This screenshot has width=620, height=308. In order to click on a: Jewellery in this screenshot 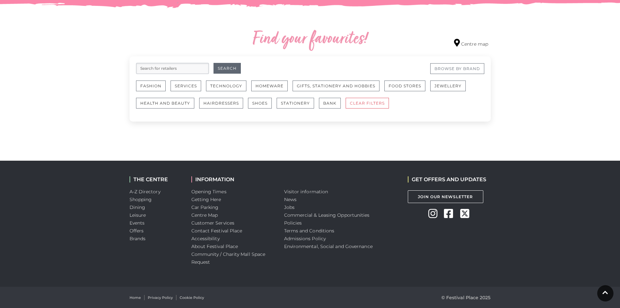, I will do `click(451, 89)`.